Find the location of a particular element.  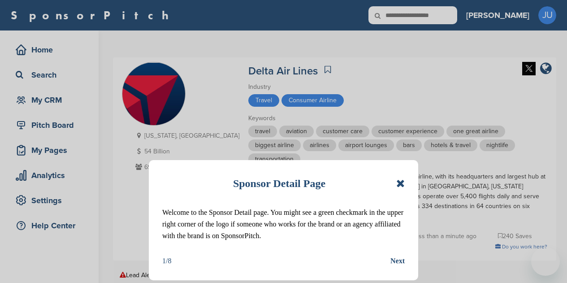

button: Next is located at coordinates (398, 261).